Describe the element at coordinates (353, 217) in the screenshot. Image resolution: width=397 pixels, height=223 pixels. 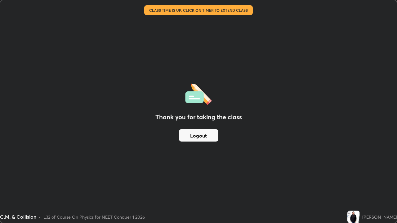
I see `img: 91bf5699bada4dac9ade5d64019df106.jpg` at that location.